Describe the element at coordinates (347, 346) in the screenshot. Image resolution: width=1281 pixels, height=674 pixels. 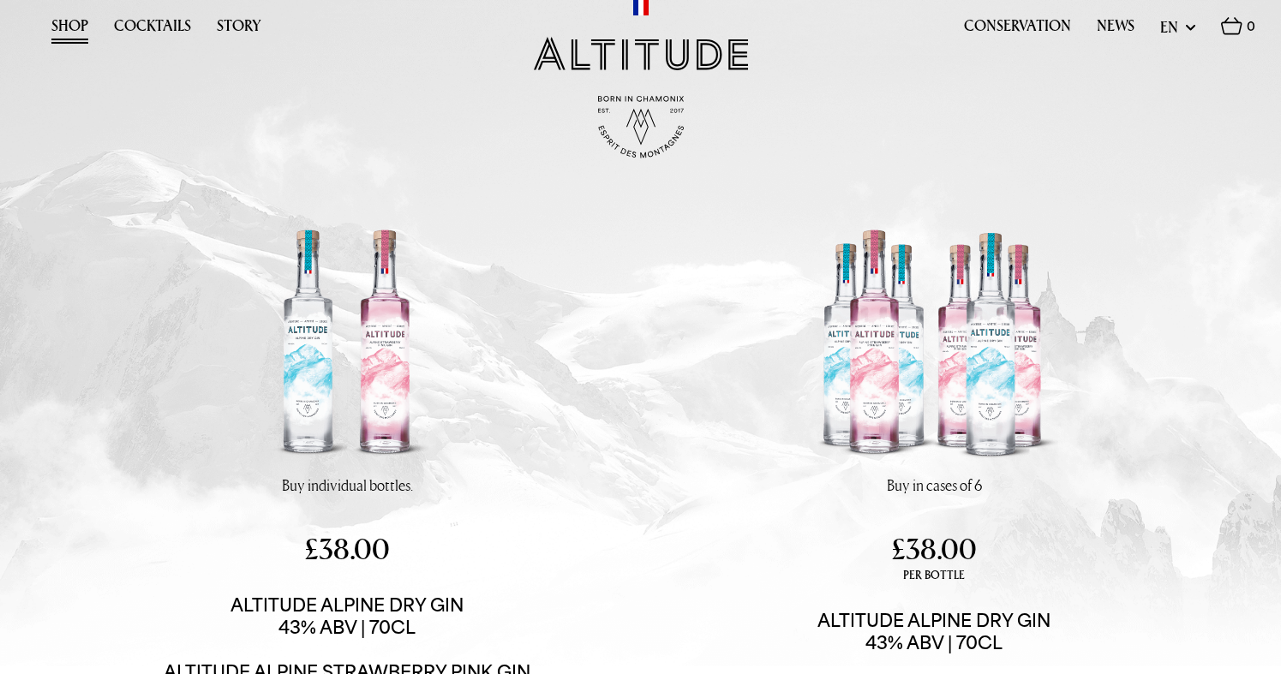
I see `img: Altitude Alpine Dry Gin & Alpine Strawberry Pink Gin | 43% ABV | 70cl` at that location.